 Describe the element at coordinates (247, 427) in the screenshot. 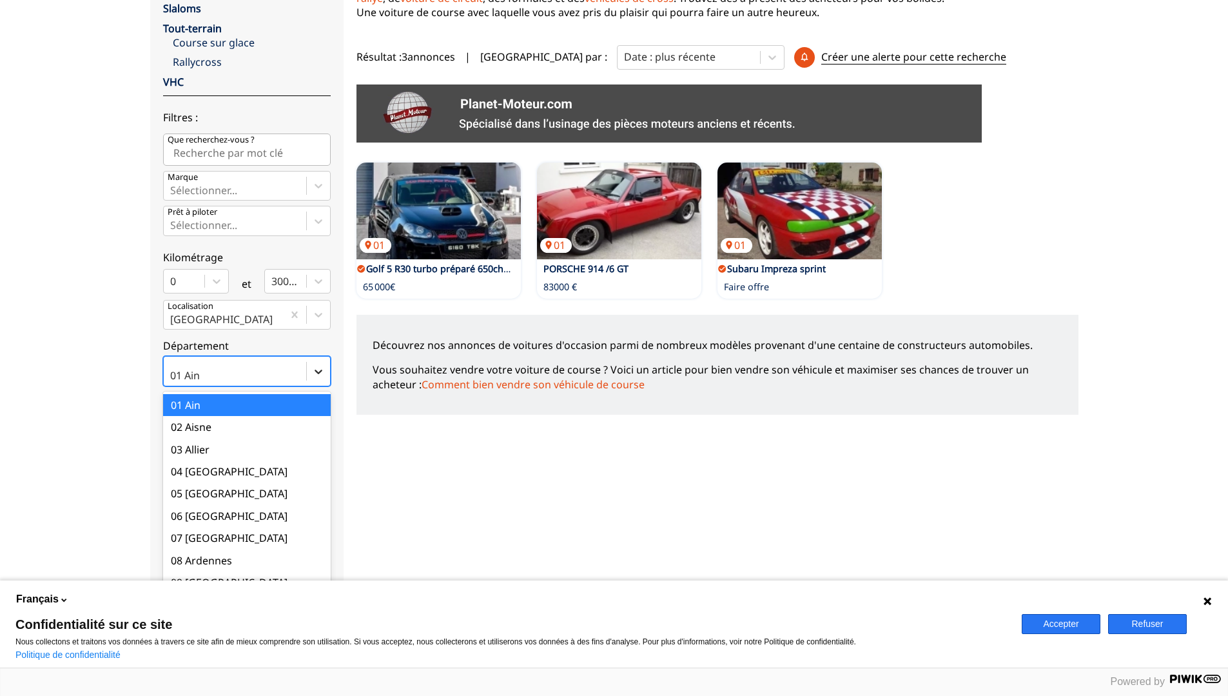

I see `div: 02 Aisne` at that location.